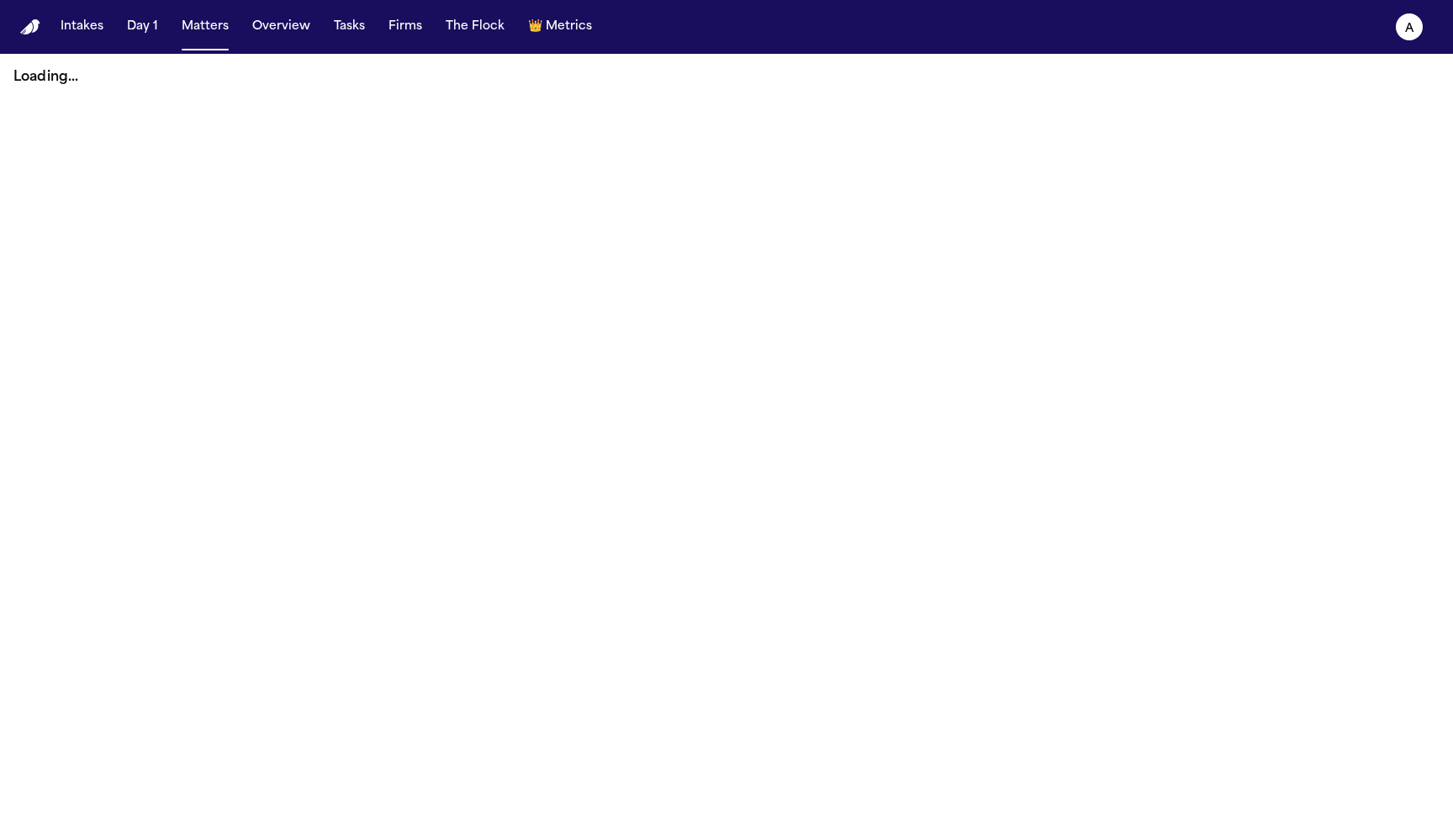 This screenshot has width=1453, height=840. What do you see at coordinates (1409, 29) in the screenshot?
I see `text: A` at bounding box center [1409, 29].